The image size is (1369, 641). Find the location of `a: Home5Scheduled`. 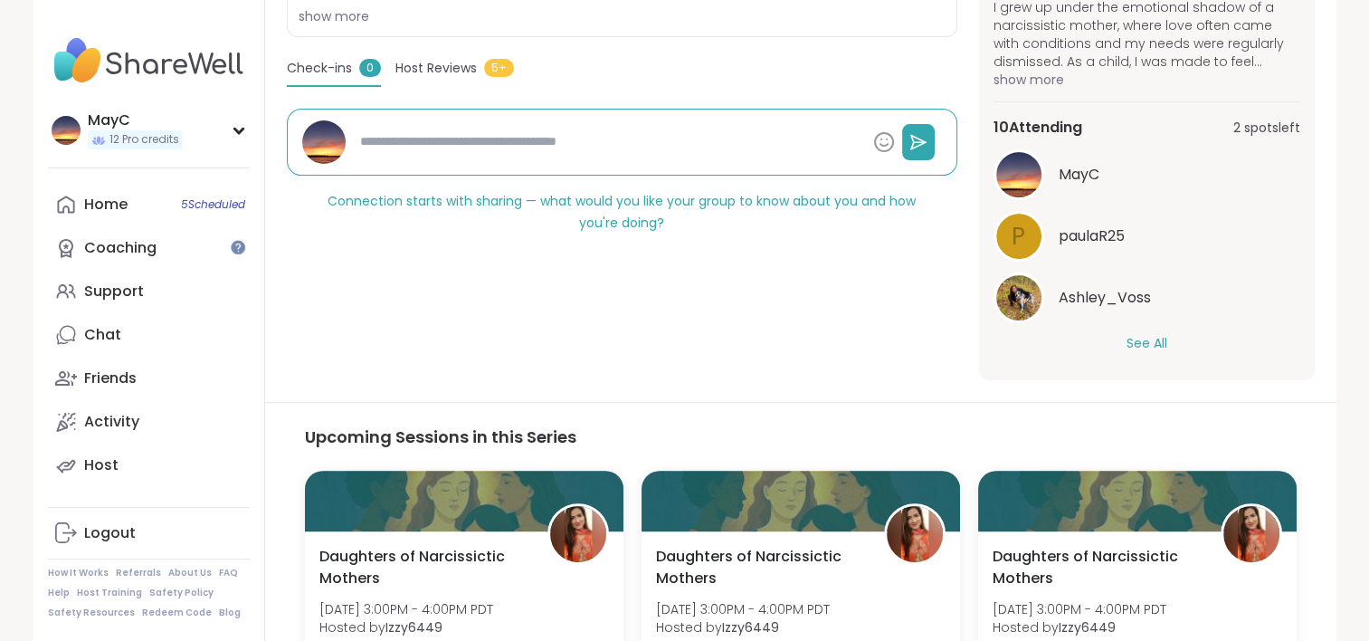

a: Home5Scheduled is located at coordinates (148, 205).